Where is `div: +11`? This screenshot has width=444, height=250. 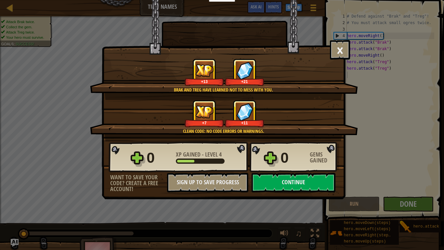
div: +11 is located at coordinates (244, 123).